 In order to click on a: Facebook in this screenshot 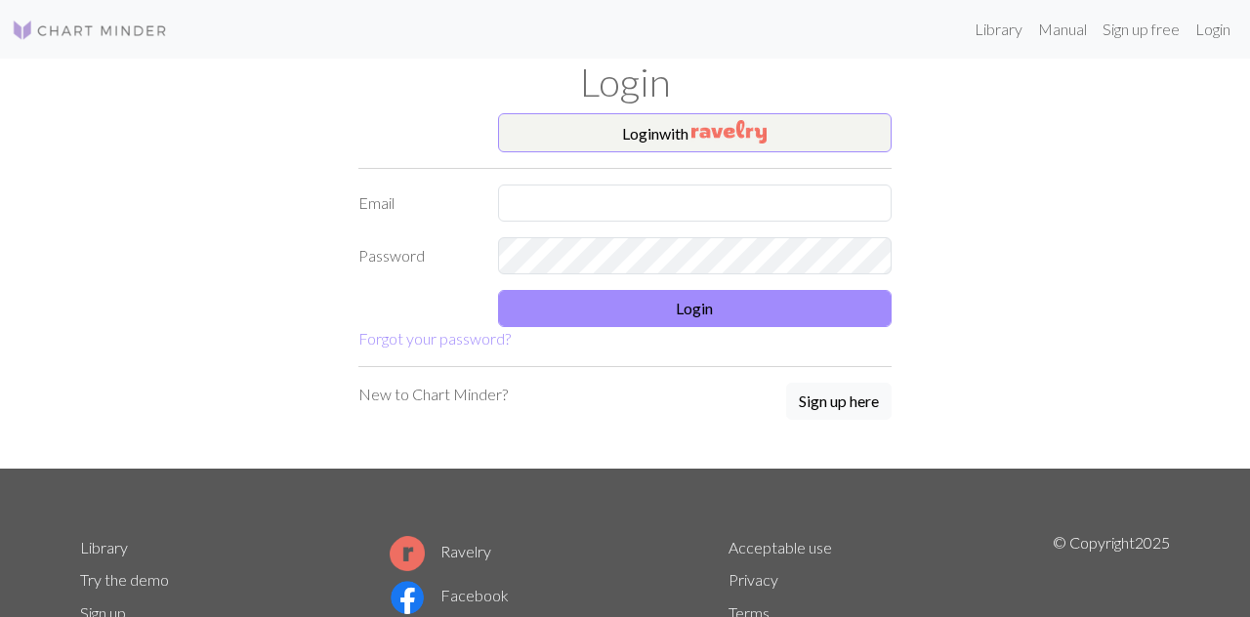, I will do `click(449, 595)`.